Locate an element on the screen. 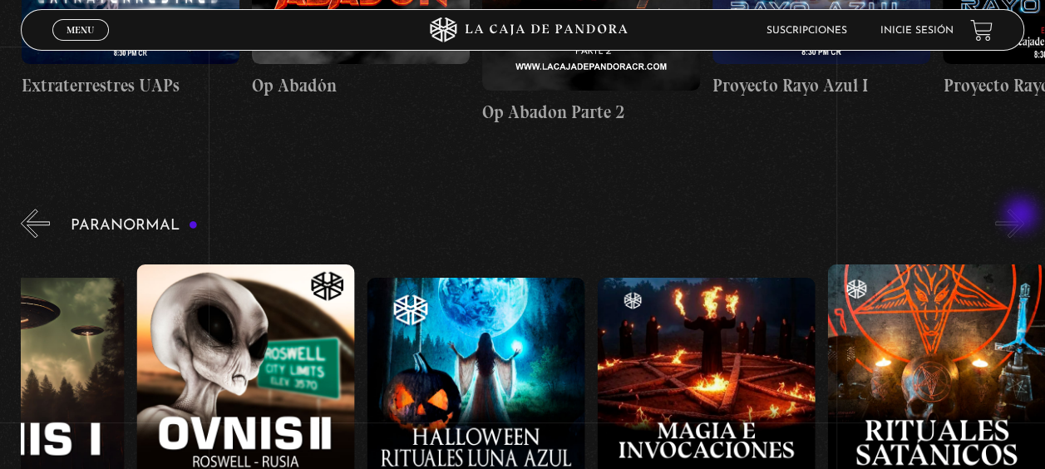 Image resolution: width=1045 pixels, height=469 pixels. button: Next is located at coordinates (1009, 223).